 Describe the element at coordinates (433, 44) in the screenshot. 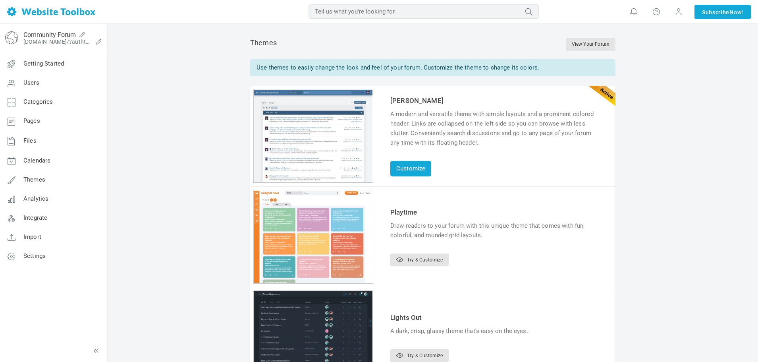

I see `div: Themes` at that location.